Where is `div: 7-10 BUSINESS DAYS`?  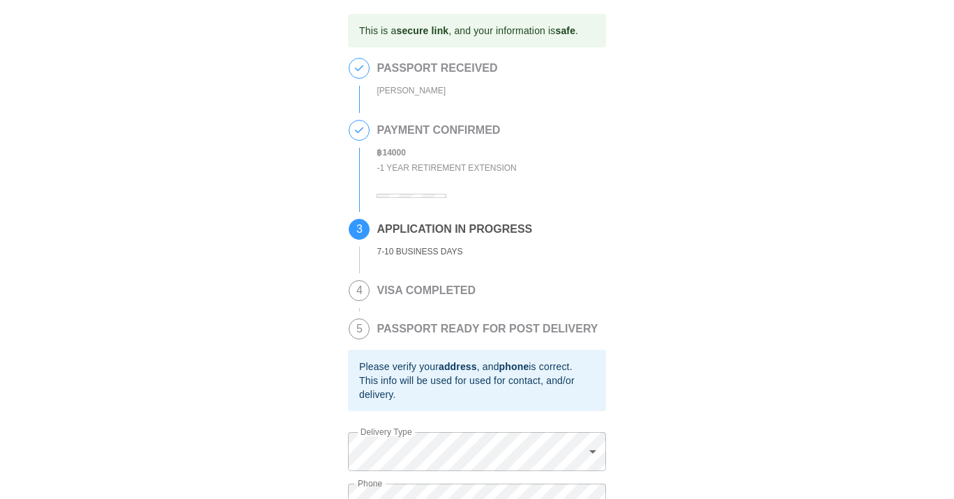
div: 7-10 BUSINESS DAYS is located at coordinates (454, 252).